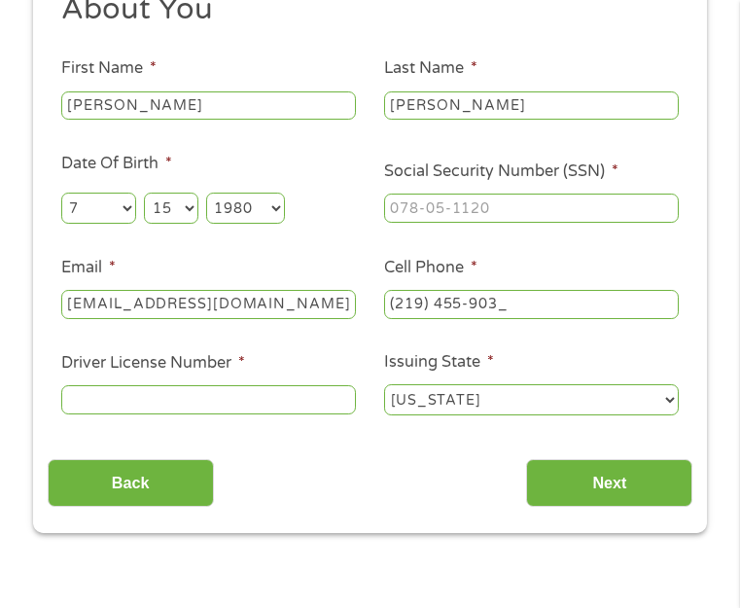 The height and width of the screenshot is (608, 740). What do you see at coordinates (117, 163) in the screenshot?
I see `label: Date Of Birth` at bounding box center [117, 163].